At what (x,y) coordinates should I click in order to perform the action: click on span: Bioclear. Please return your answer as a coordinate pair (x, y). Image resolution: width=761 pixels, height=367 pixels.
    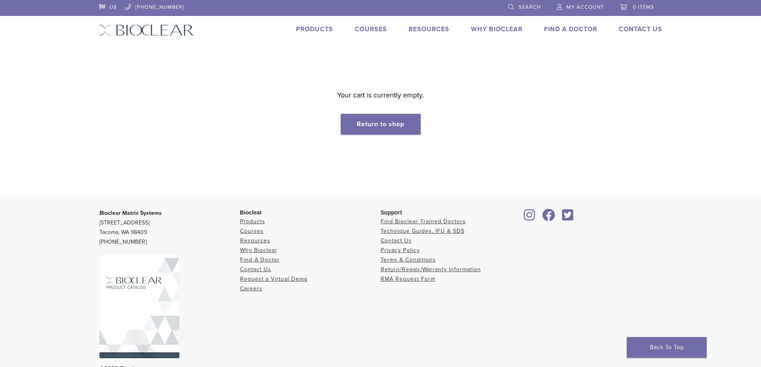
    Looking at the image, I should click on (251, 213).